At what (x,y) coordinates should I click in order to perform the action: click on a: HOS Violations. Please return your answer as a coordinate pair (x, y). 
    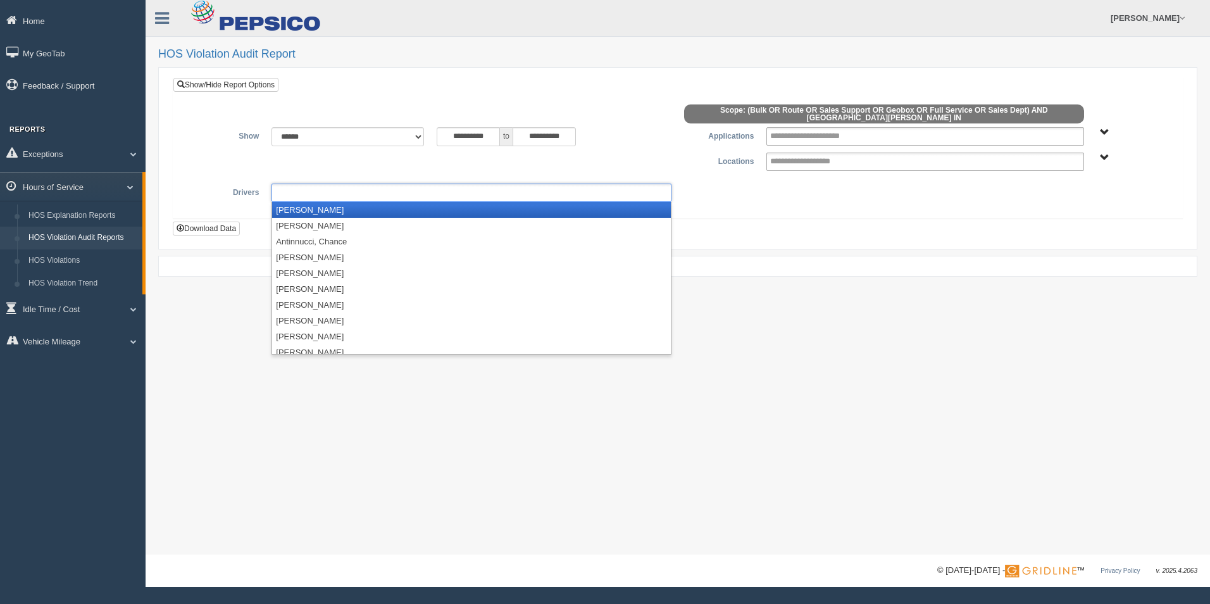
    Looking at the image, I should click on (82, 261).